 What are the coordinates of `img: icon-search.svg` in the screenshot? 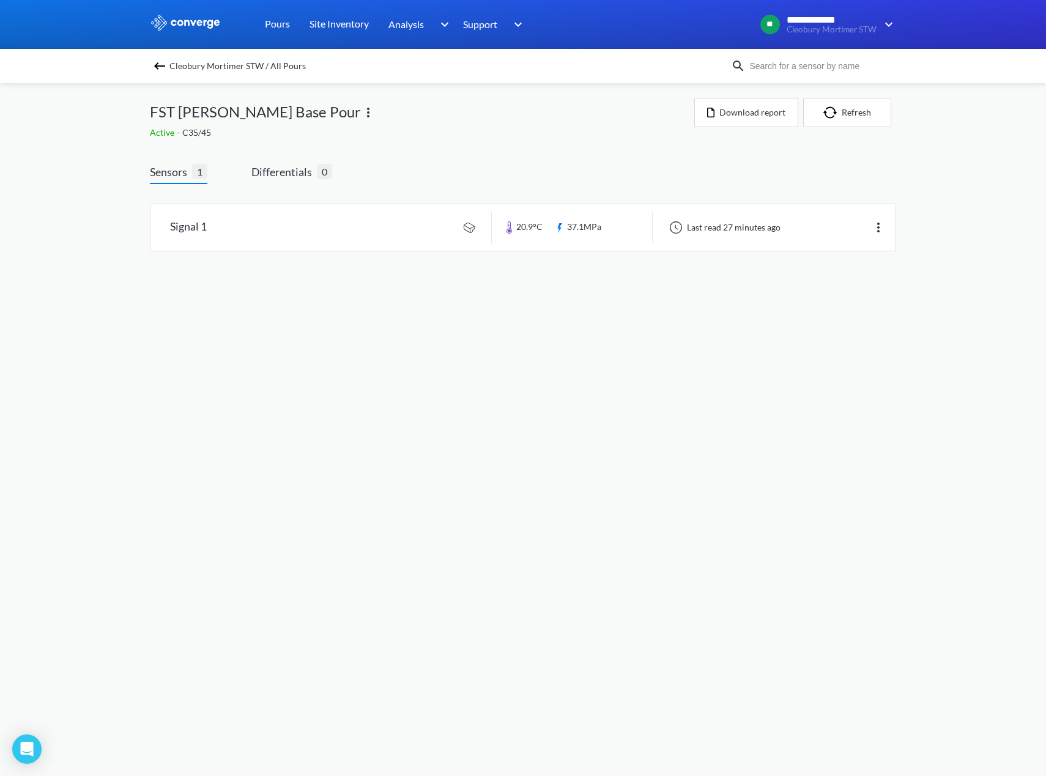 It's located at (738, 66).